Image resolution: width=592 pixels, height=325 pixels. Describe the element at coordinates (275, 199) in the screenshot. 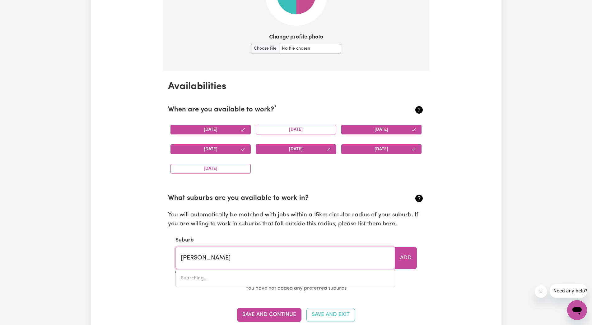

I see `h2: What suburbs are you available to work in?` at that location.